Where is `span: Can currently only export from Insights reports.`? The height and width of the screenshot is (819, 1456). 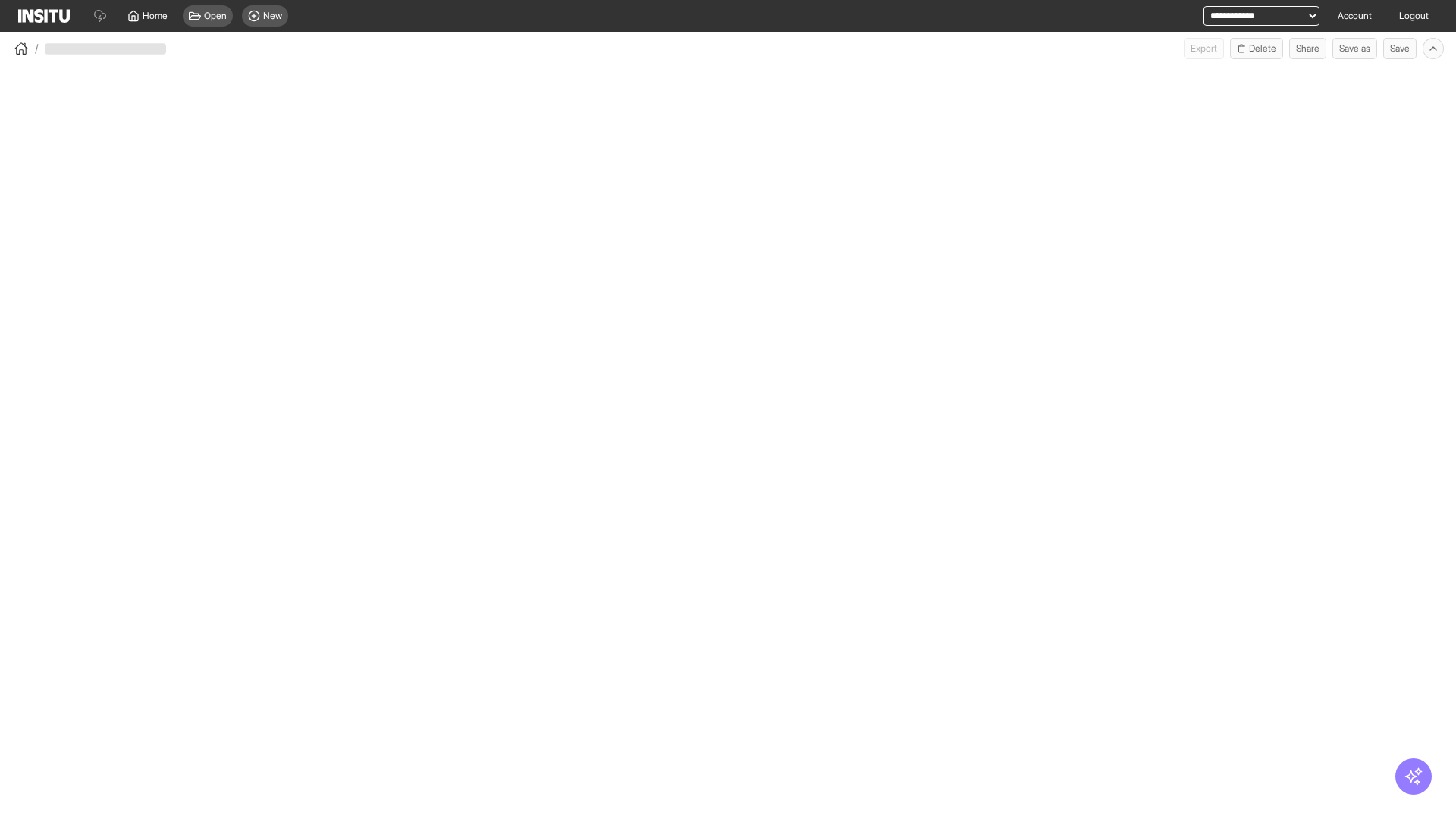 span: Can currently only export from Insights reports. is located at coordinates (1204, 49).